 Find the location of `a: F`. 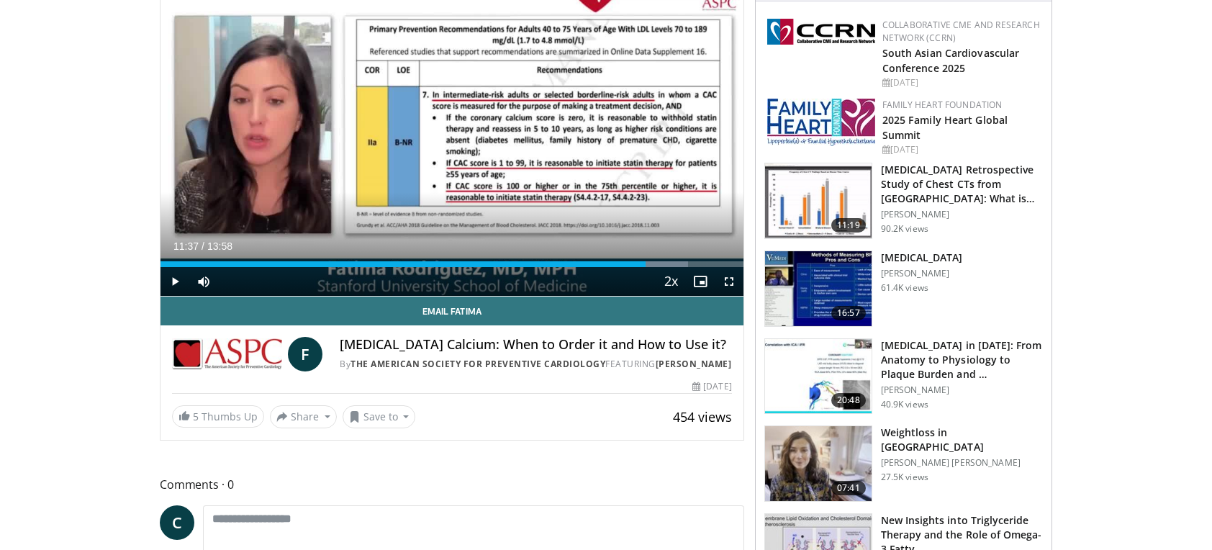

a: F is located at coordinates (305, 354).